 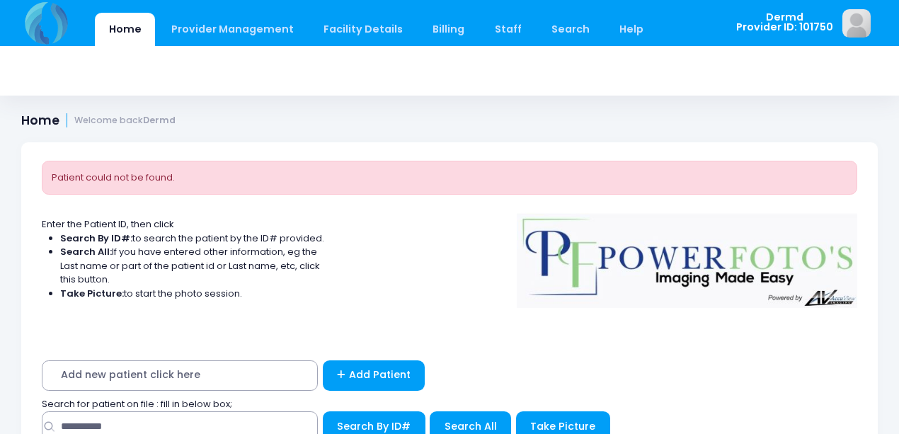 What do you see at coordinates (193, 266) in the screenshot?
I see `li: If you have entered other information, eg the Last name or part of the patient id or Last name, e...` at bounding box center [193, 266].